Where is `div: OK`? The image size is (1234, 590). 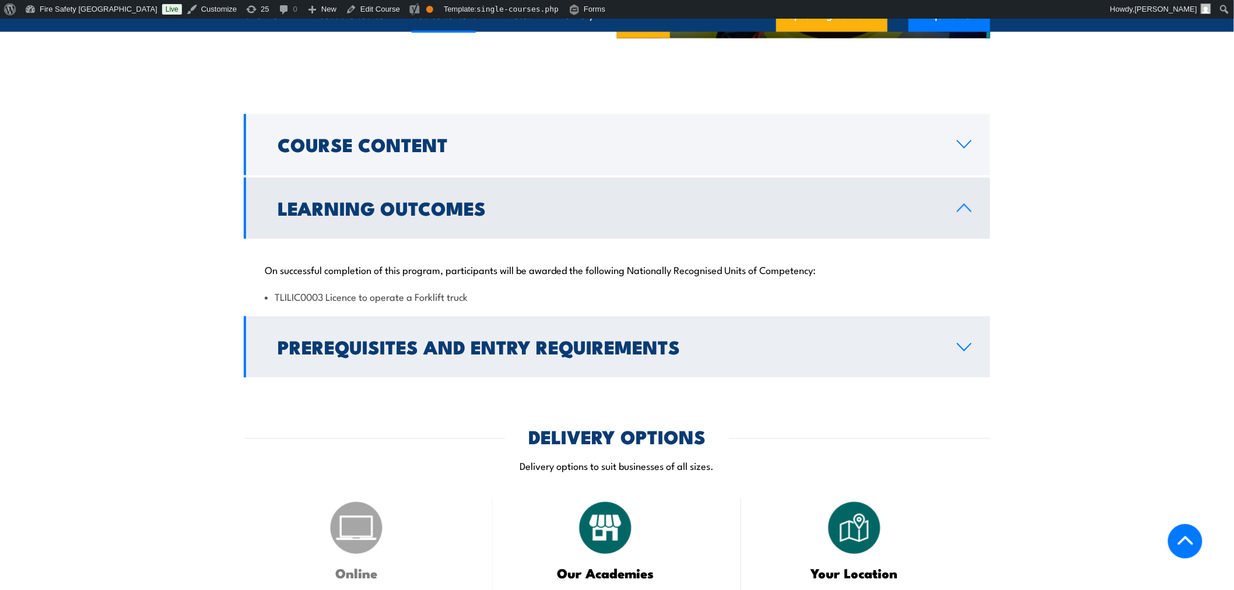
div: OK is located at coordinates (430, 9).